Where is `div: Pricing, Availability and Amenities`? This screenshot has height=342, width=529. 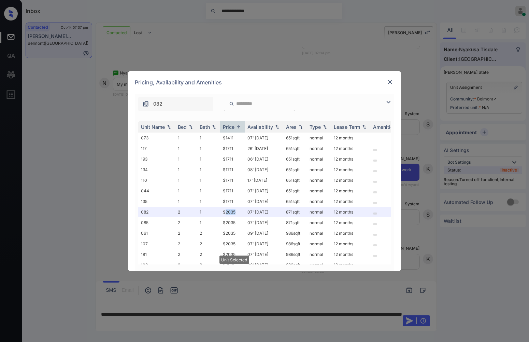
div: Pricing, Availability and Amenities is located at coordinates (264, 82).